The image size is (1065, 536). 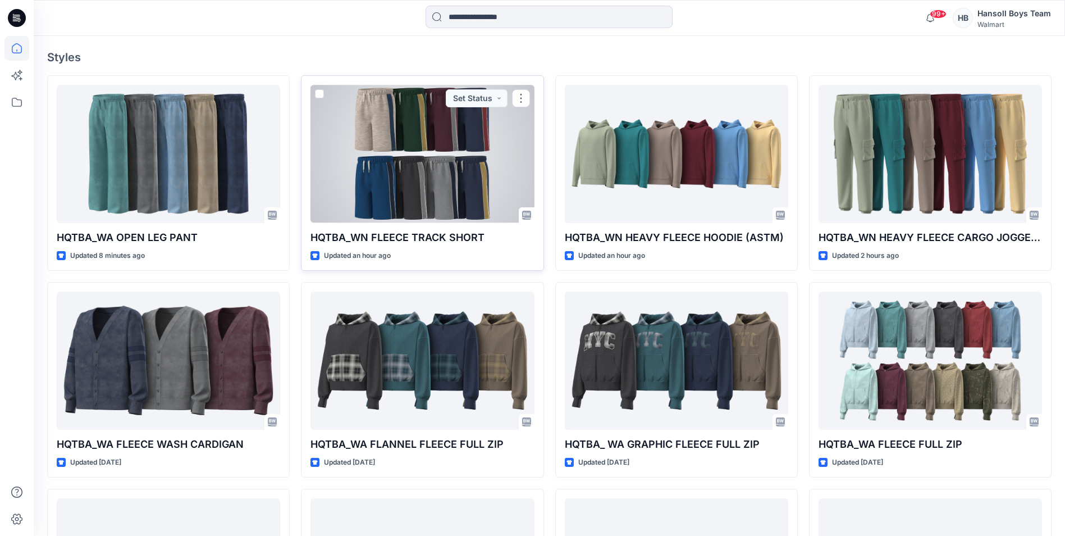 What do you see at coordinates (930, 238) in the screenshot?
I see `p: HQTBA_WN HEAVY FLEECE CARGO JOGGER (ASTM)` at bounding box center [930, 238].